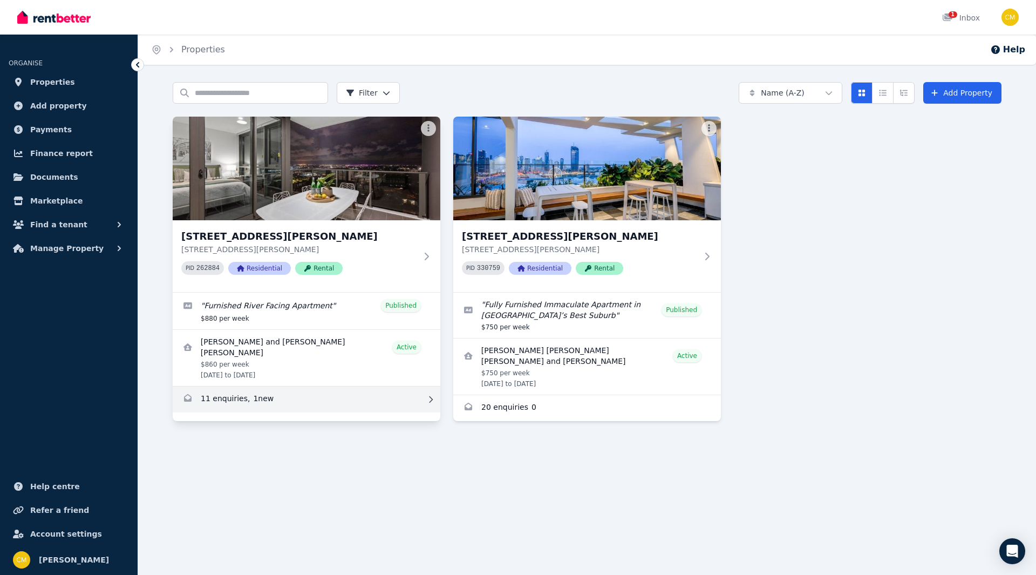 This screenshot has height=575, width=1036. Describe the element at coordinates (783, 93) in the screenshot. I see `span: Name (A-Z)` at that location.